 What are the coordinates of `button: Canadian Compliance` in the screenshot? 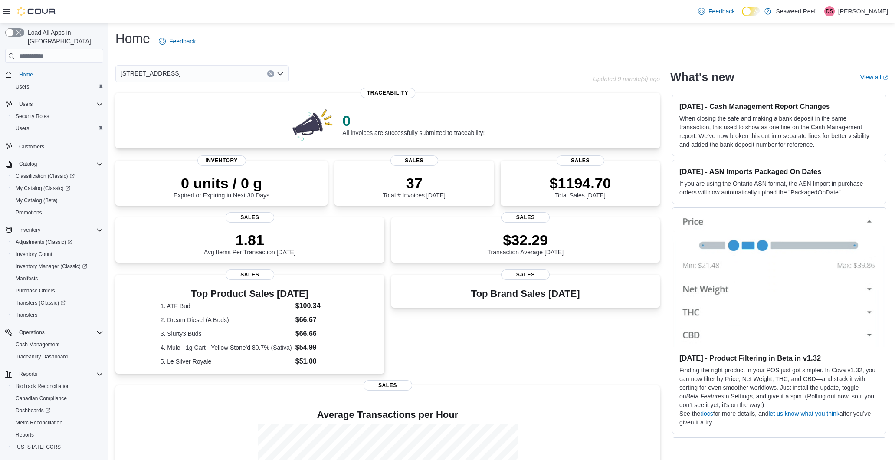 It's located at (58, 398).